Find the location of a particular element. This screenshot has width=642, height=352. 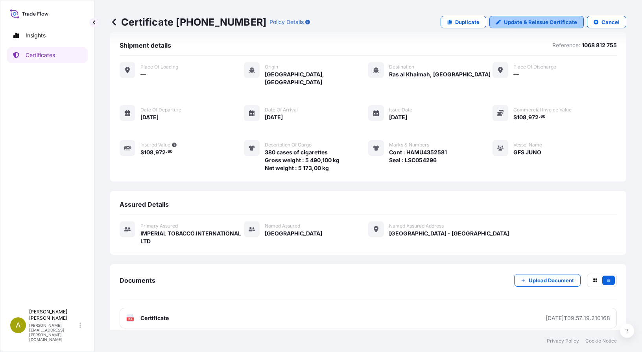

p: Cookie Notice is located at coordinates (601, 341).